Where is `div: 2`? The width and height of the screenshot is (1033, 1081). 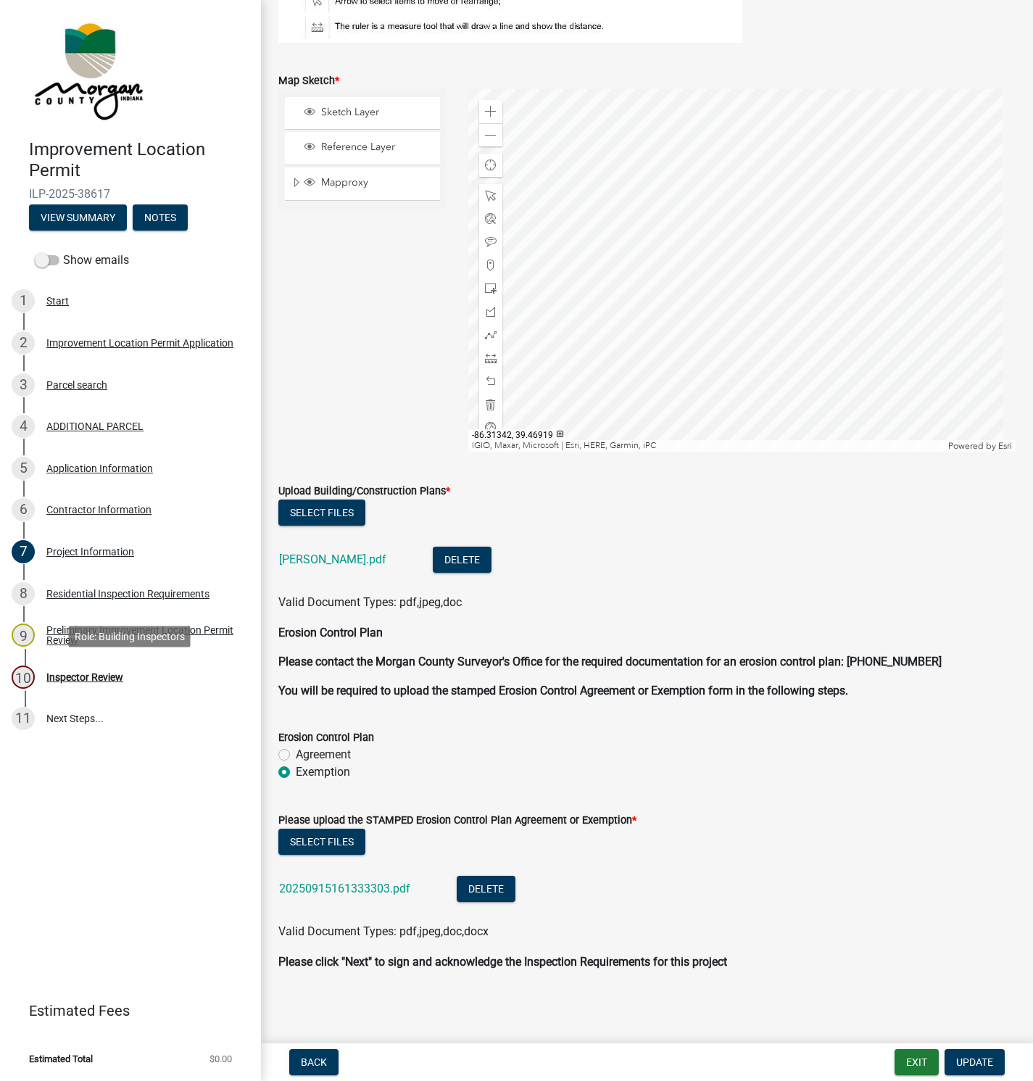
div: 2 is located at coordinates (23, 343).